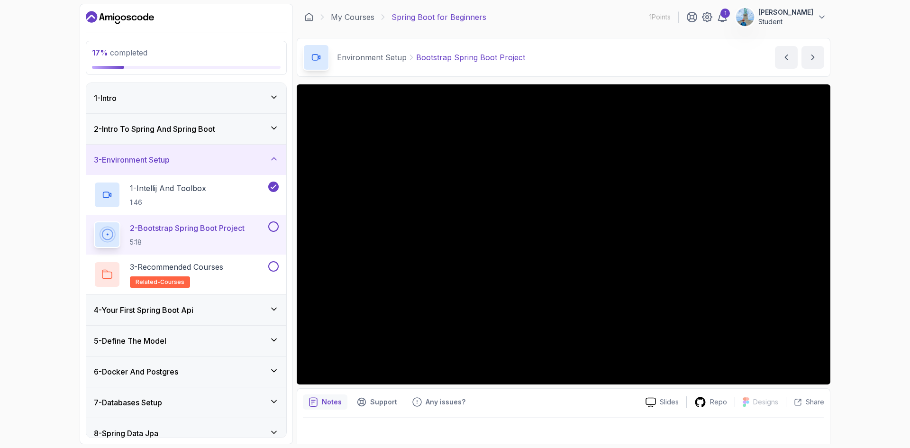 This screenshot has width=910, height=448. What do you see at coordinates (372, 57) in the screenshot?
I see `p: Environment Setup` at bounding box center [372, 57].